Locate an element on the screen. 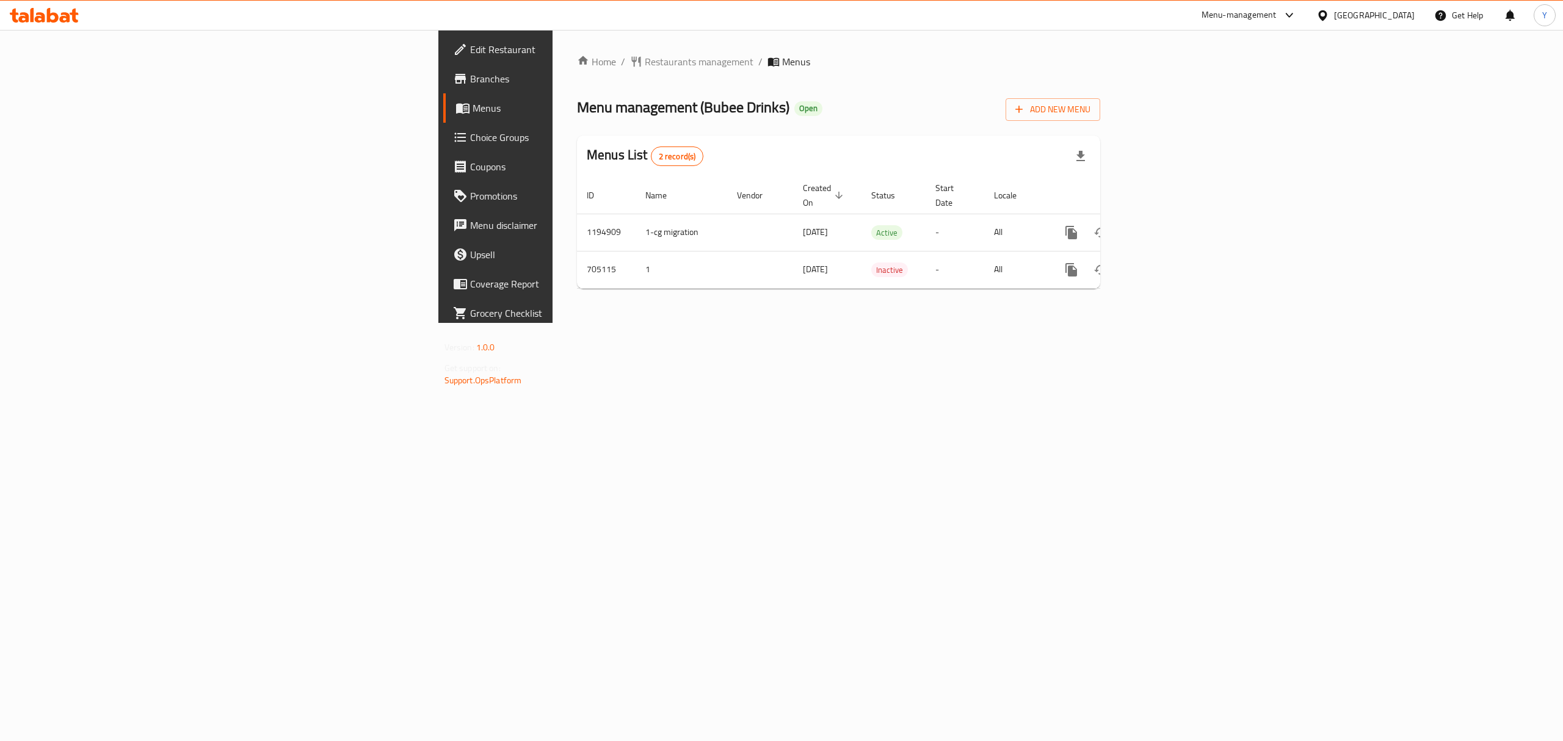 Image resolution: width=1563 pixels, height=741 pixels. a: Edit Restaurant is located at coordinates (571, 49).